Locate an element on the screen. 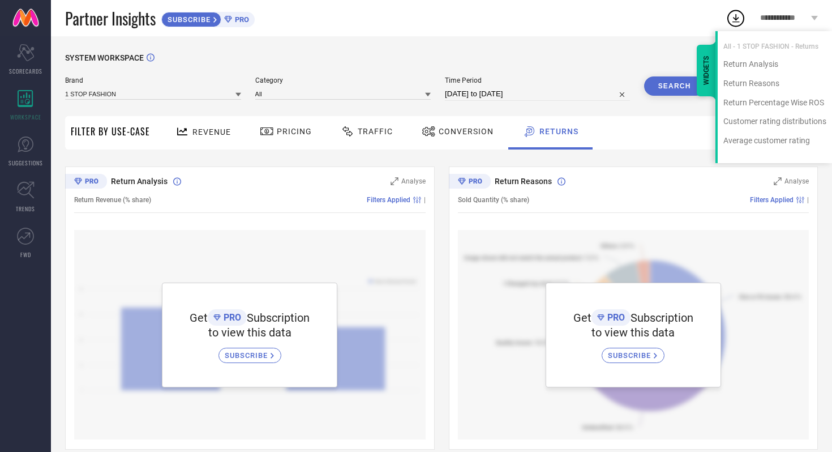 The image size is (832, 452). span: Return Reasons is located at coordinates (523, 181).